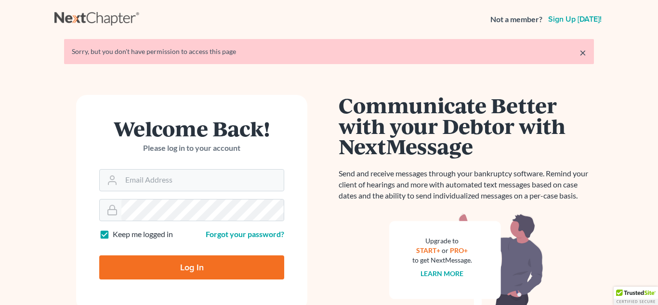 The height and width of the screenshot is (305, 658). I want to click on a: Forgot your password?, so click(245, 233).